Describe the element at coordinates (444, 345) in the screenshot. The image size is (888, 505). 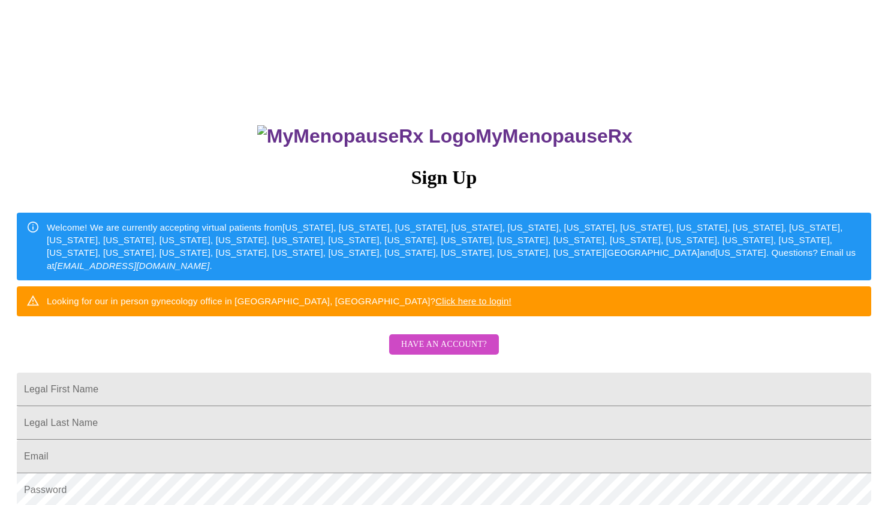
I see `span: Have an account?` at that location.